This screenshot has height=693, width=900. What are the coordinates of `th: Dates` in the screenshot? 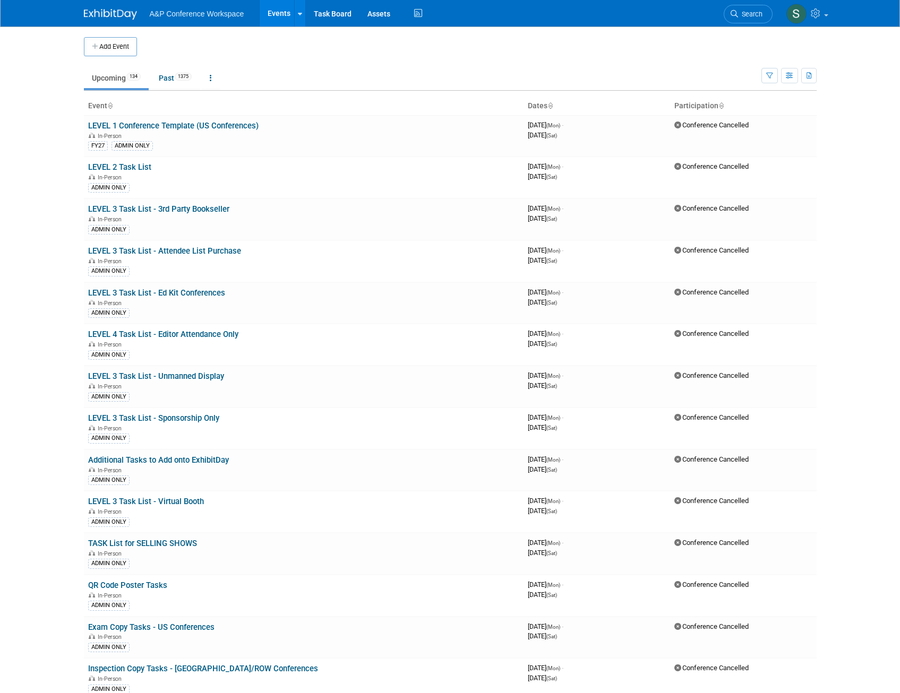 It's located at (597, 106).